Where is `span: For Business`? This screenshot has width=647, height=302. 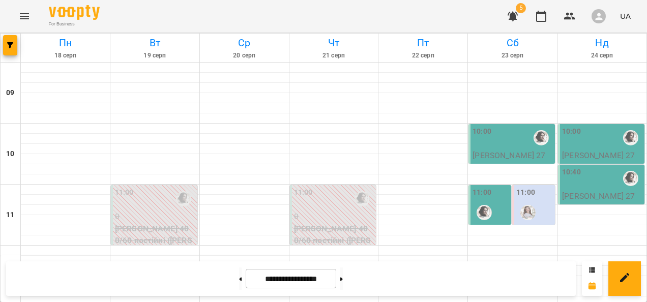 span: For Business is located at coordinates (74, 24).